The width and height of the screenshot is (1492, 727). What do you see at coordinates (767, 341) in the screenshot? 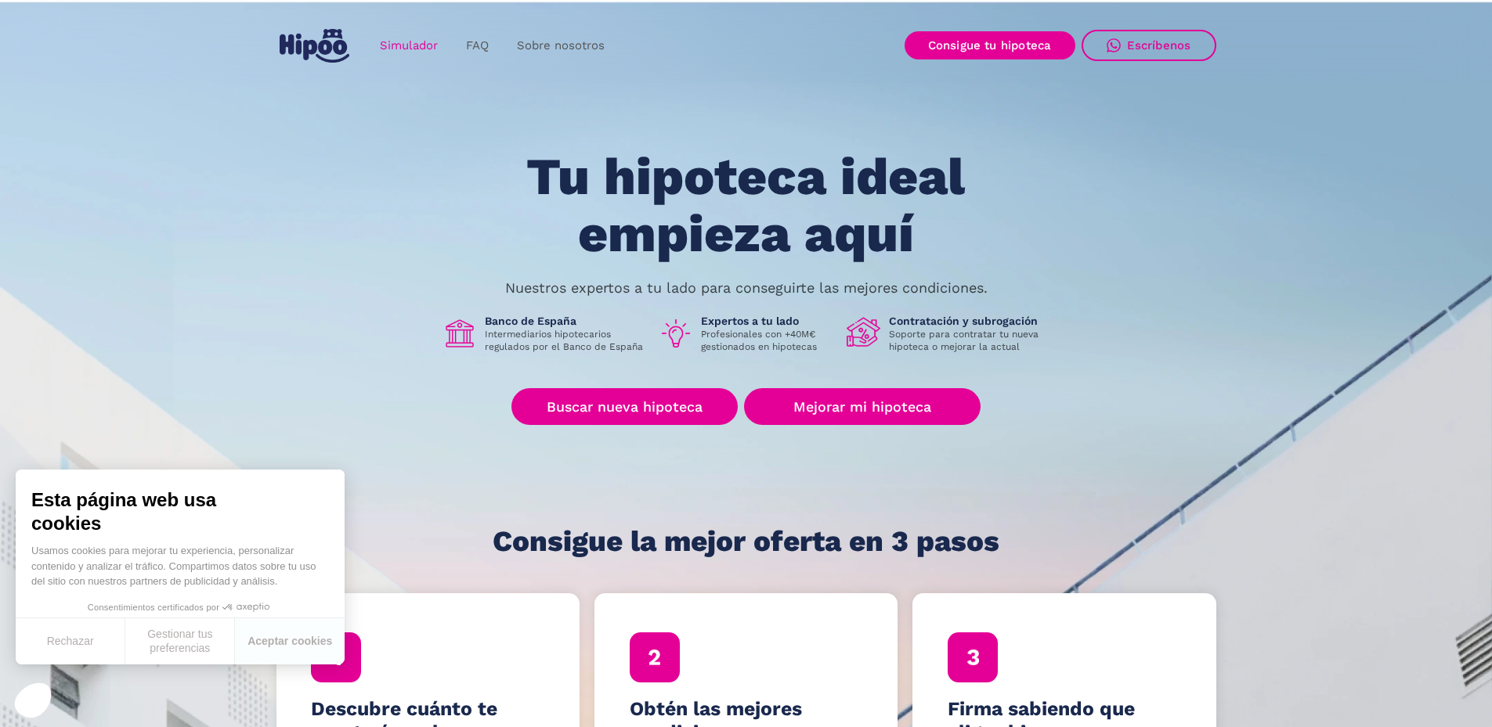
I see `p: Profesionales con +40M€ gestionados en hipotecas` at bounding box center [767, 341].